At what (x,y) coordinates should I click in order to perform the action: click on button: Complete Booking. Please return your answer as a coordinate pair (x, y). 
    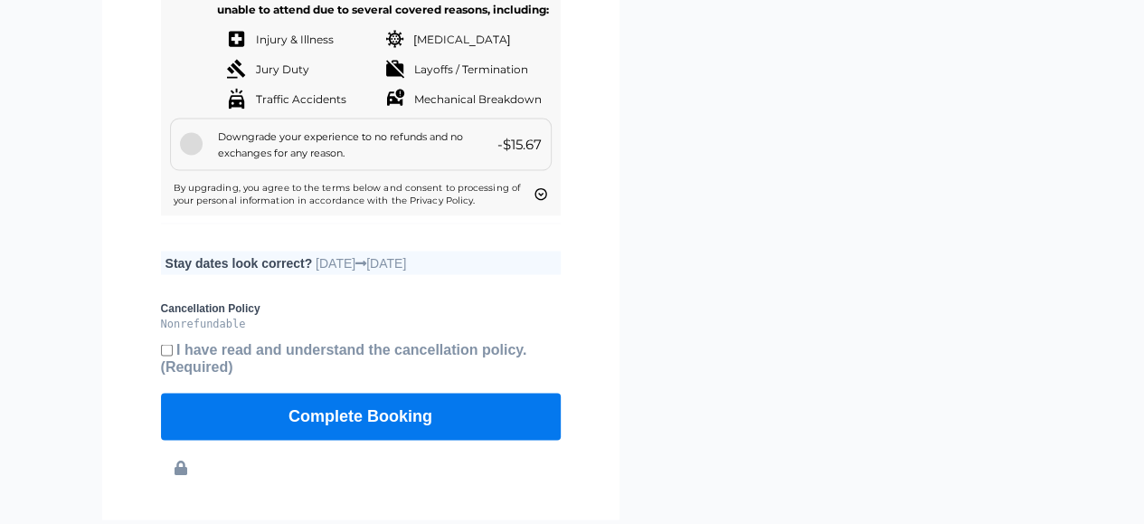
    Looking at the image, I should click on (361, 416).